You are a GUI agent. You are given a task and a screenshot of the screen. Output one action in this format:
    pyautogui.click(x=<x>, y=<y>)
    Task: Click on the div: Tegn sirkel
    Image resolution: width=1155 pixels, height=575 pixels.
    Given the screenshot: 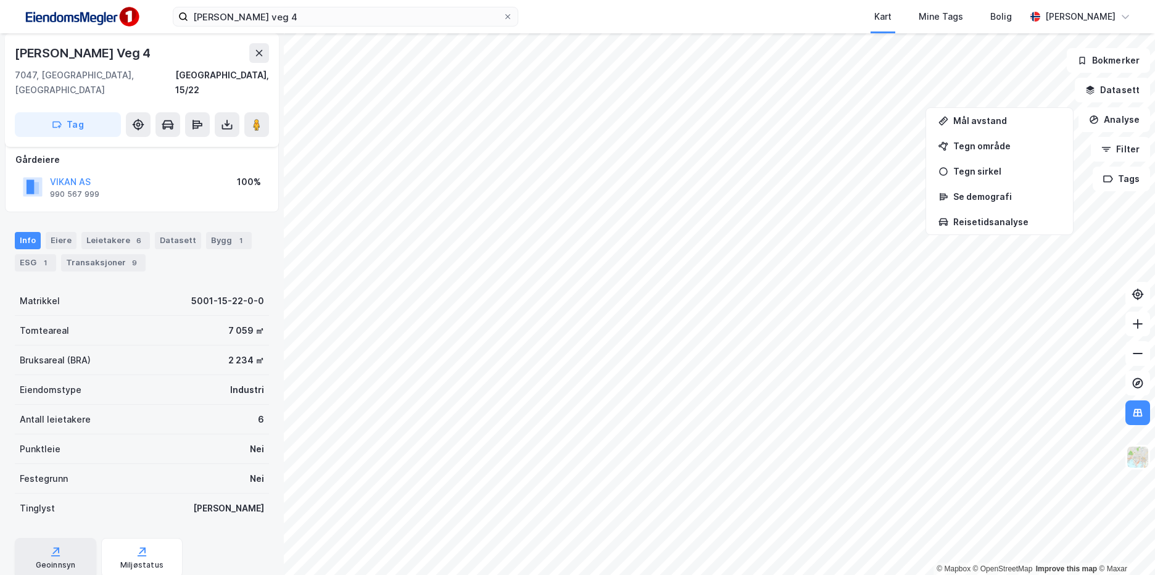 What is the action you would take?
    pyautogui.click(x=1007, y=171)
    